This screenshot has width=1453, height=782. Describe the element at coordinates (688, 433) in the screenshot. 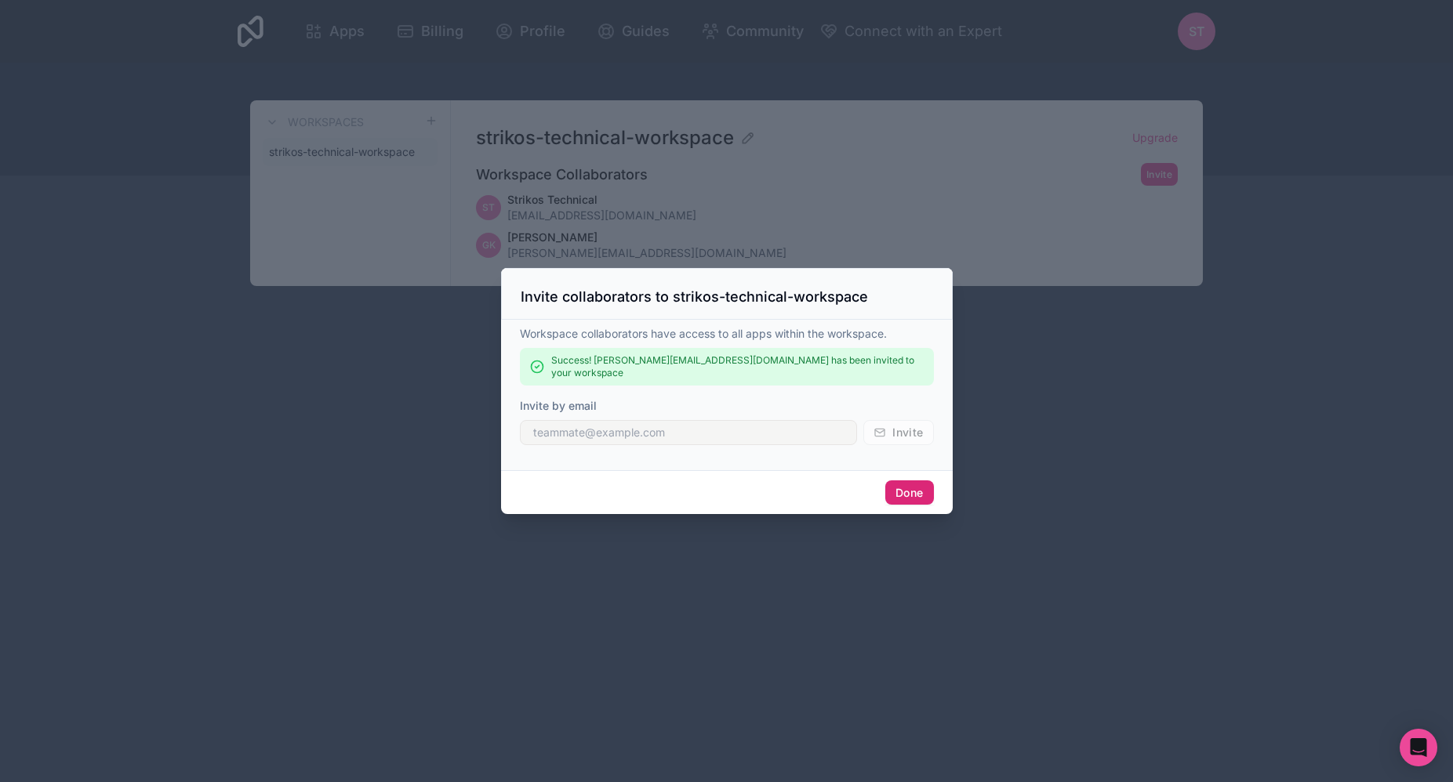

I see `input: teammate@example.com` at that location.